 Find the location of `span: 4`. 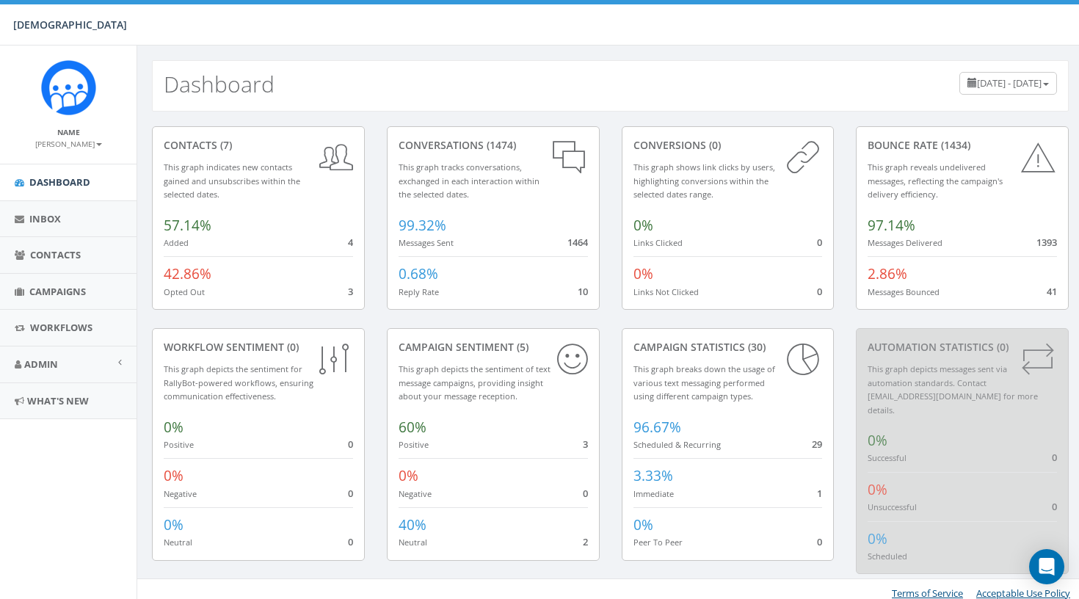

span: 4 is located at coordinates (350, 242).